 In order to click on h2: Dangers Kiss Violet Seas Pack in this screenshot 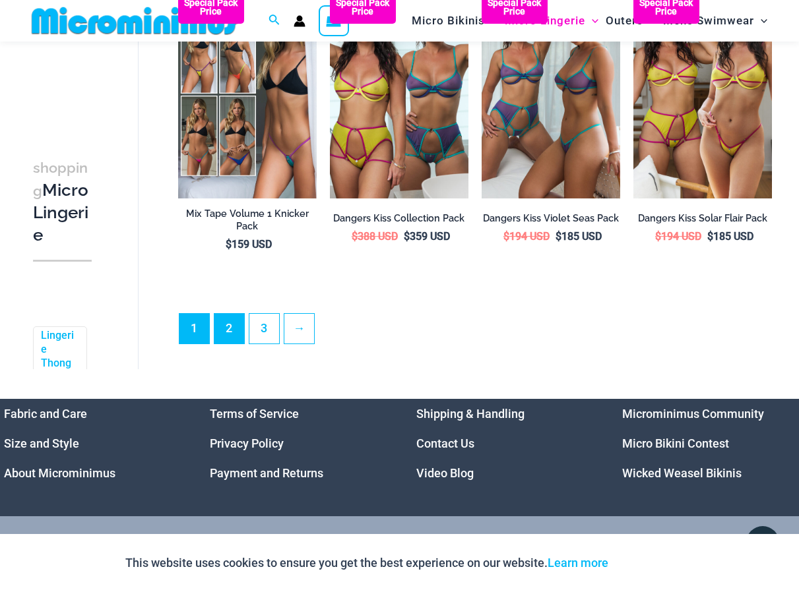, I will do `click(551, 218)`.